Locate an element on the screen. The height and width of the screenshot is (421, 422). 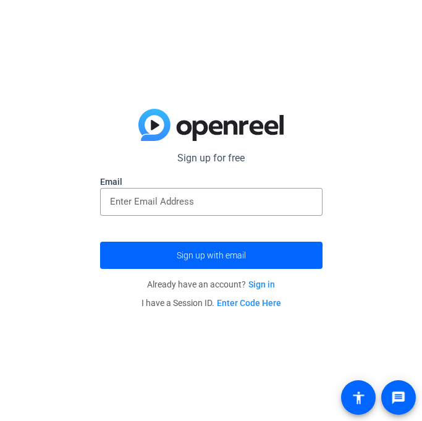
button: Sign up with email is located at coordinates (211, 255).